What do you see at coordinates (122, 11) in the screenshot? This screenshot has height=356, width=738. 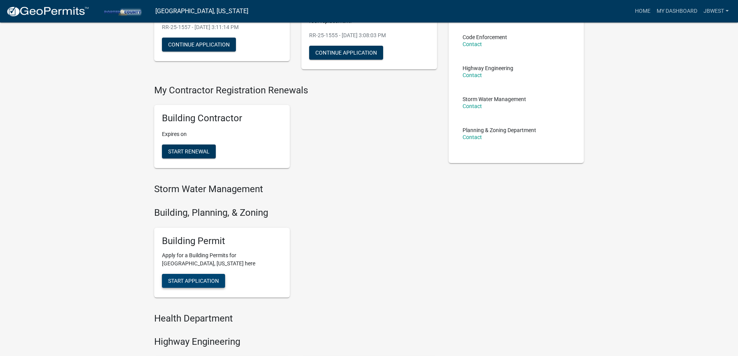 I see `img: Porter County, Indiana` at bounding box center [122, 11].